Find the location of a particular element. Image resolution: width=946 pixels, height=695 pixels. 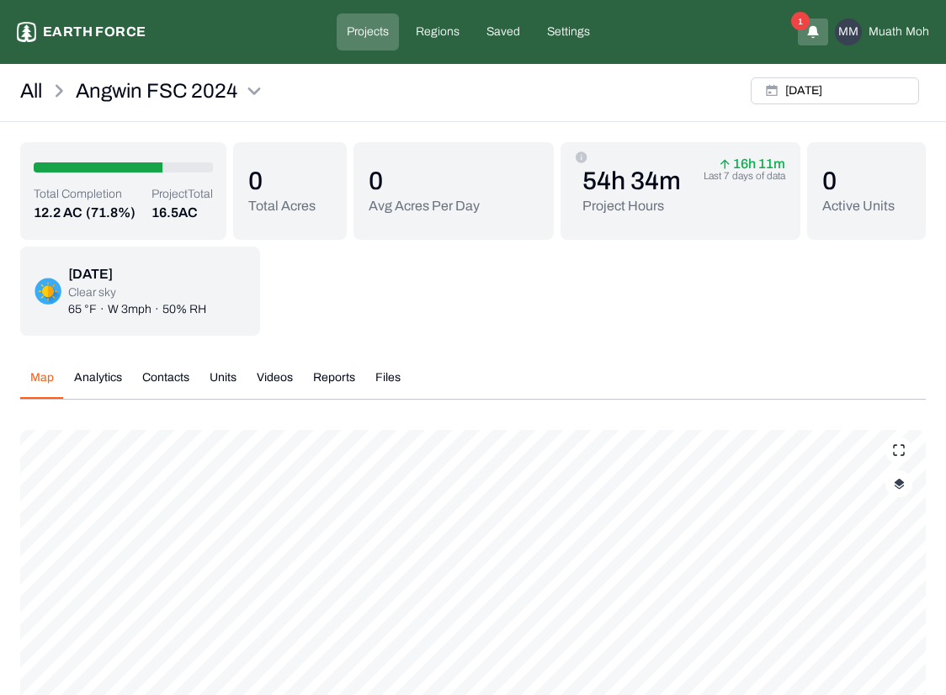

button: Map is located at coordinates (42, 384).